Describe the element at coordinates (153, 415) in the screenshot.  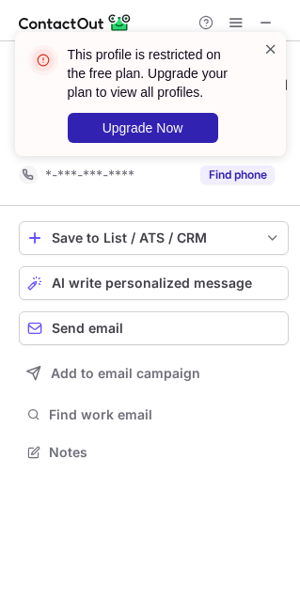
I see `button: Find work email` at that location.